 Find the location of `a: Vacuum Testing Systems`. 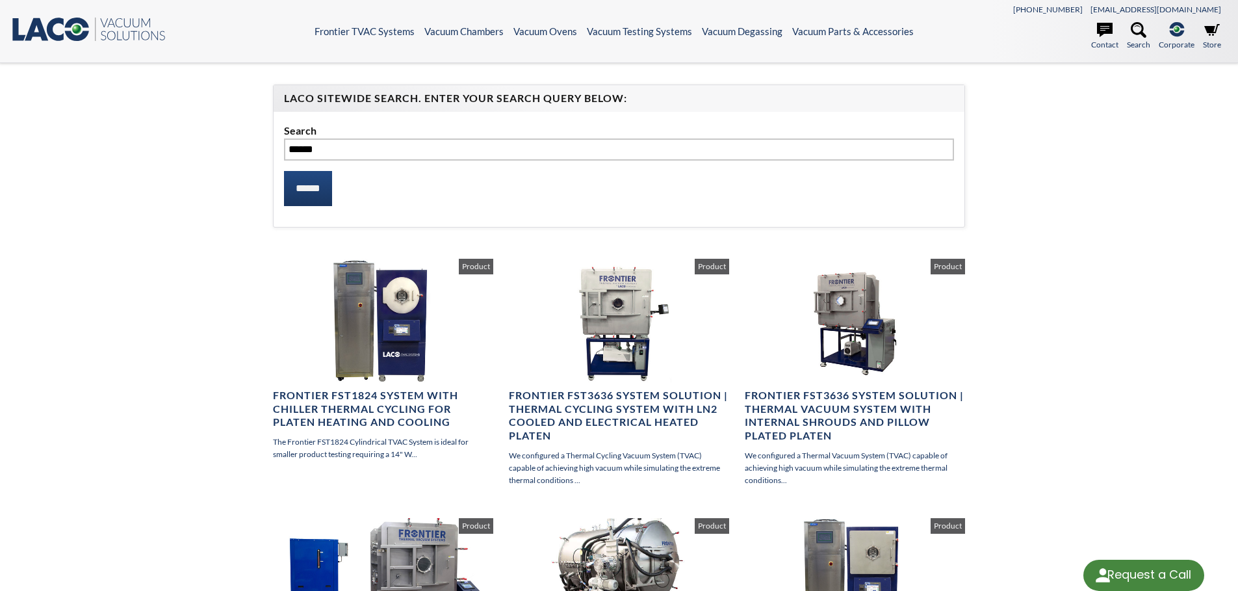

a: Vacuum Testing Systems is located at coordinates (639, 31).